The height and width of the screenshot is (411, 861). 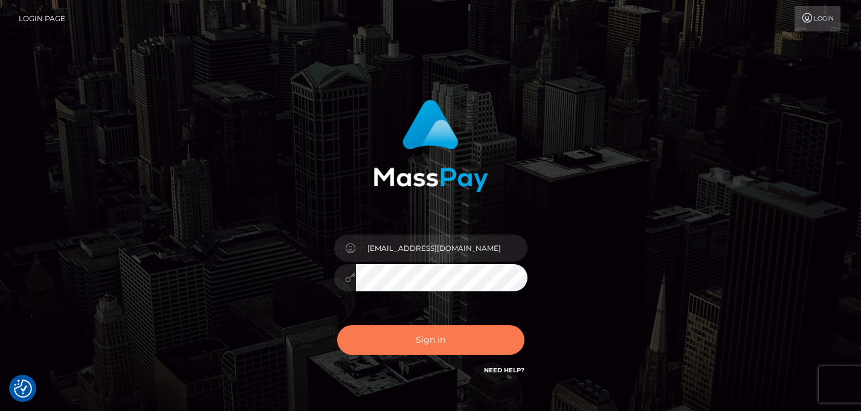 What do you see at coordinates (23, 388) in the screenshot?
I see `img: Revisit consent button` at bounding box center [23, 388].